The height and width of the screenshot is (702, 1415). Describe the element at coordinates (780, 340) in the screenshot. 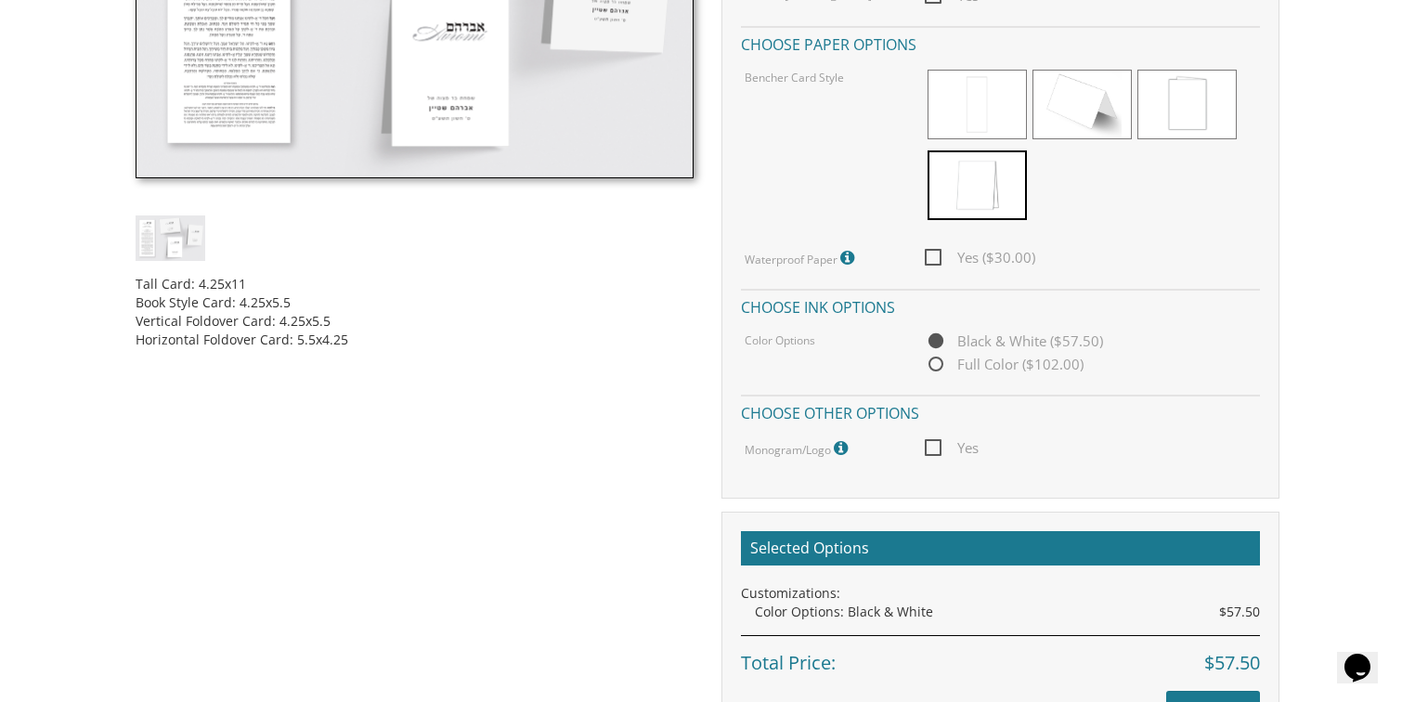

I see `label: Color Options` at that location.